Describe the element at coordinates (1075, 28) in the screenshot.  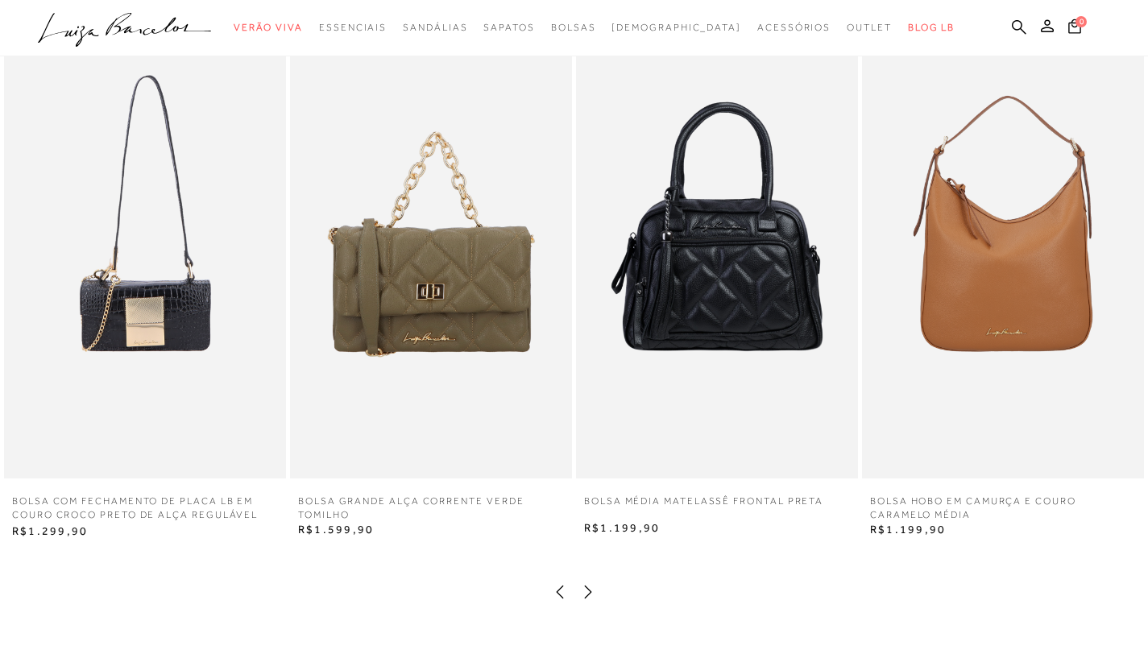
I see `button: 0` at that location.